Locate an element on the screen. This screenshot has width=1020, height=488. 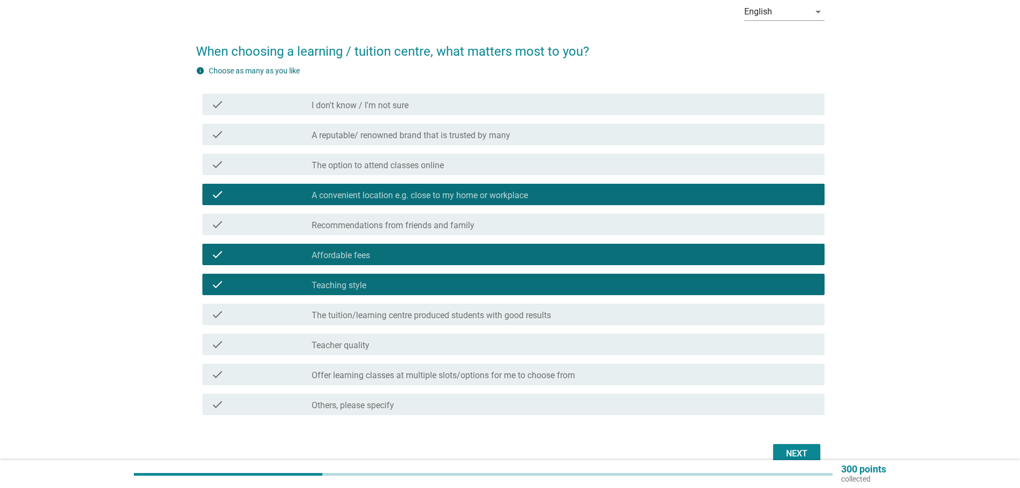
h2: When choosing a learning / tuition centre, what matters most to you? is located at coordinates (510, 46).